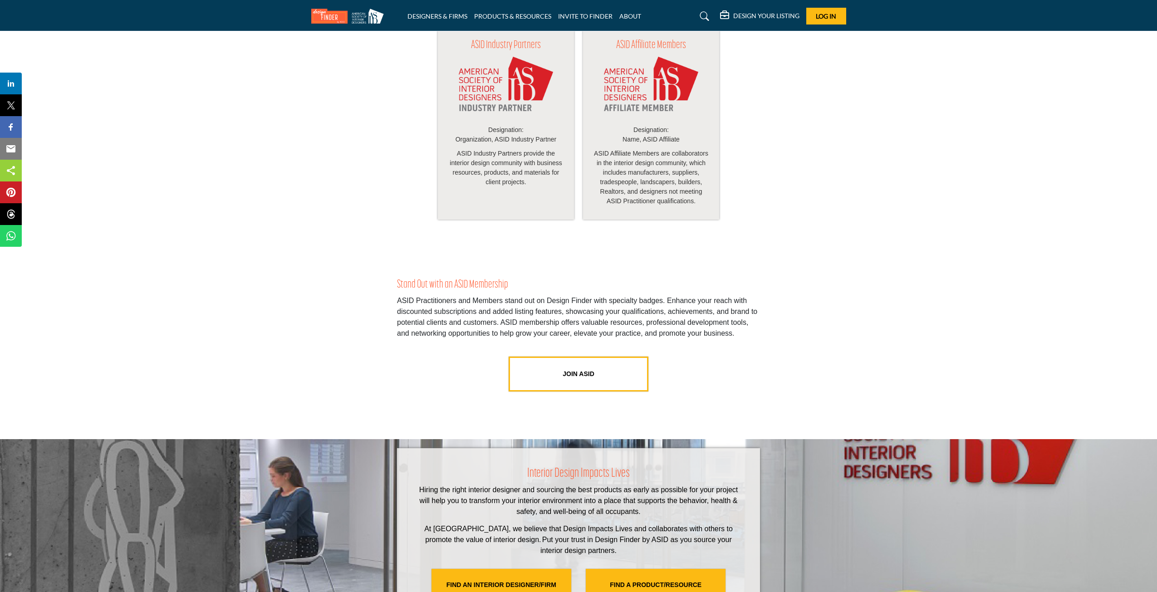 Image resolution: width=1157 pixels, height=592 pixels. Describe the element at coordinates (579, 317) in the screenshot. I see `p: ASID Practitioners and Members stand out on Design Finder with specialty badges. Enhance your rea...` at that location.